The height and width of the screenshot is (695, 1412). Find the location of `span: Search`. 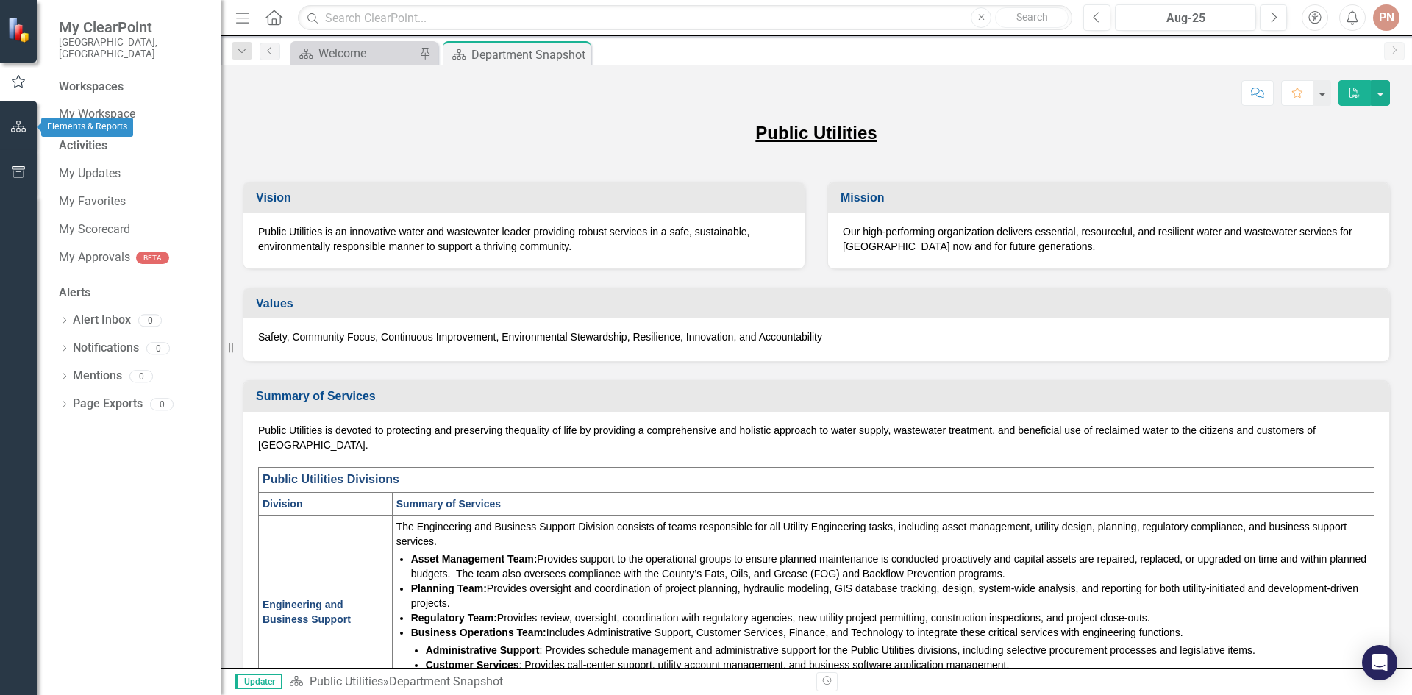

span: Search is located at coordinates (1032, 17).